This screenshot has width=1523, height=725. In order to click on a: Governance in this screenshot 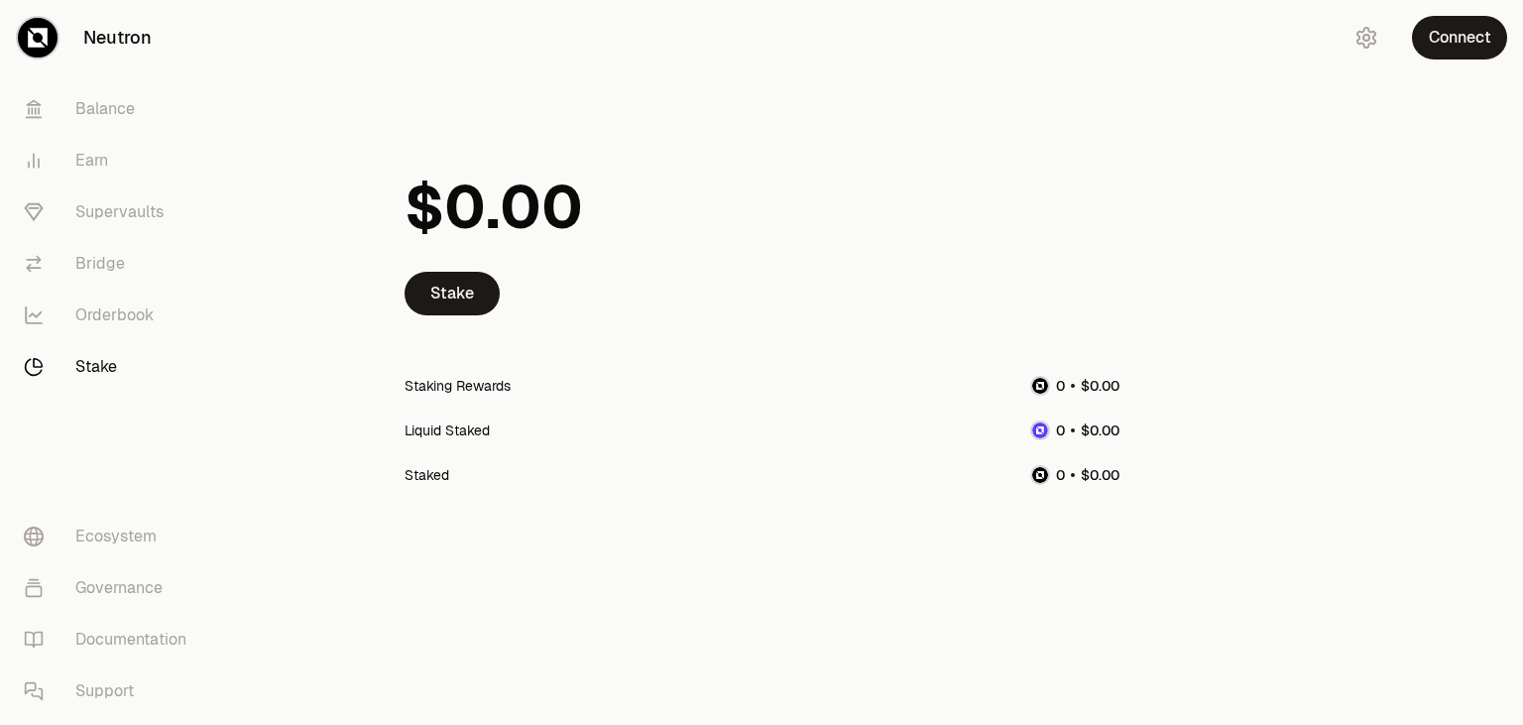, I will do `click(111, 588)`.